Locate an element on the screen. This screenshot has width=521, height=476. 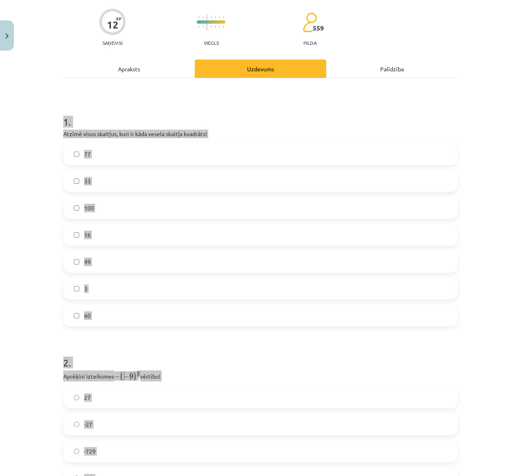
span: -27 is located at coordinates (88, 425).